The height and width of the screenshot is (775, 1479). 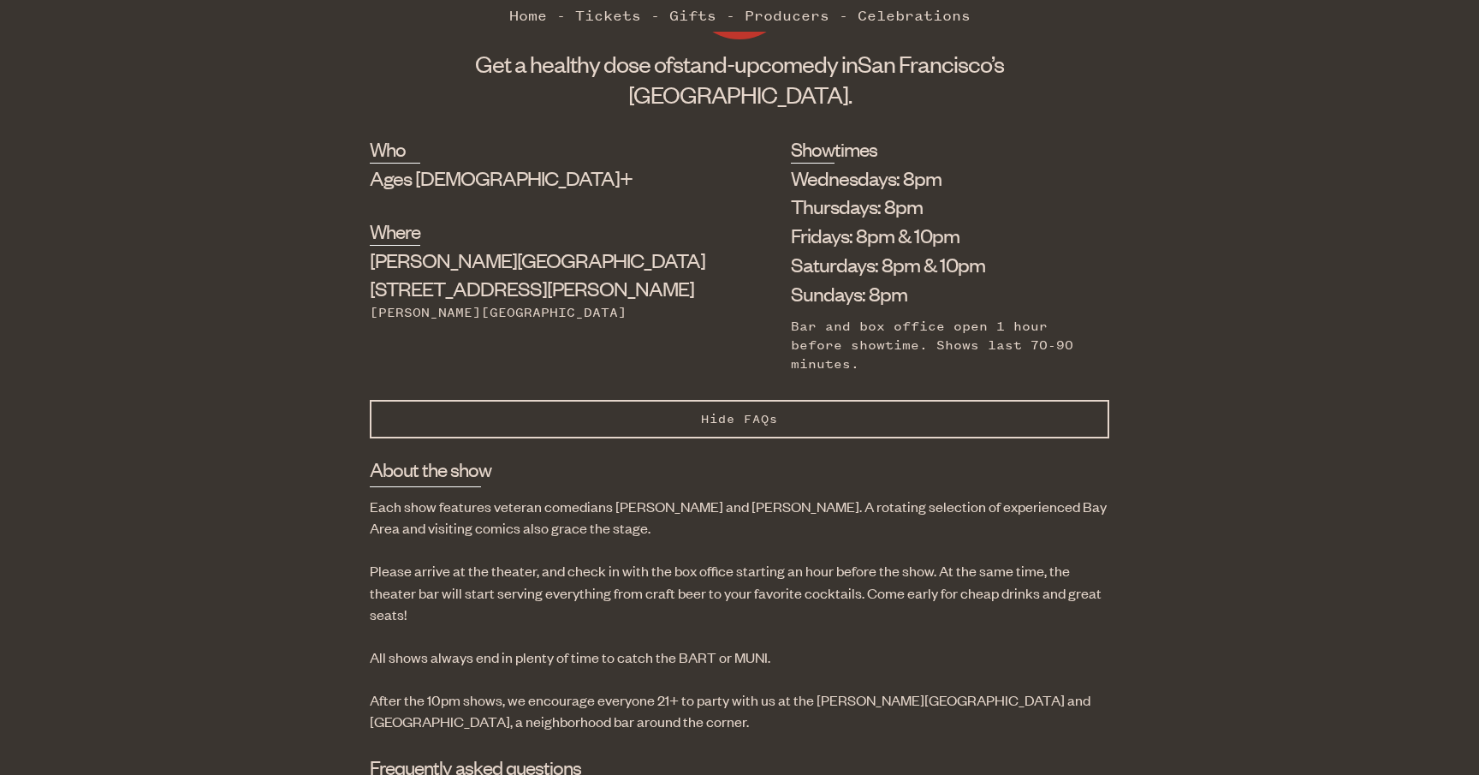 What do you see at coordinates (937, 206) in the screenshot?
I see `li: Thursdays: 8pm` at bounding box center [937, 206].